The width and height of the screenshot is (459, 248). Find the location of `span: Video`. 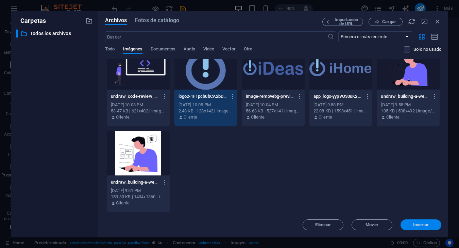

span: Video is located at coordinates (209, 50).